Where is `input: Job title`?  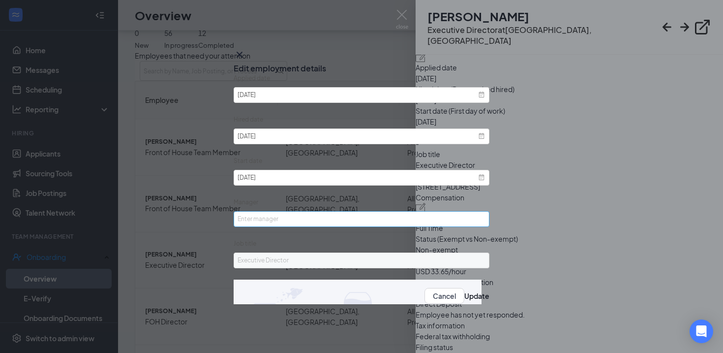 input: Job title is located at coordinates (361, 260).